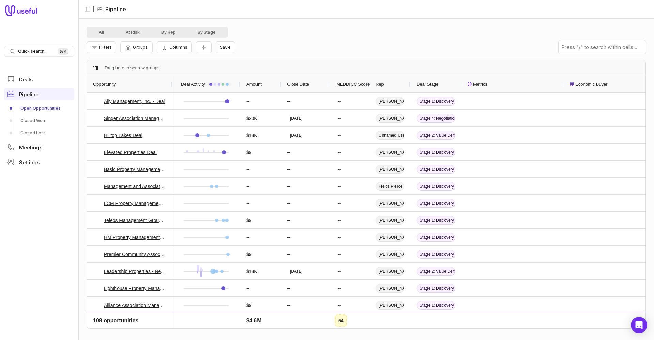 The image size is (654, 340). Describe the element at coordinates (134, 101) in the screenshot. I see `a: Ally Management, Inc. - Deal` at that location.